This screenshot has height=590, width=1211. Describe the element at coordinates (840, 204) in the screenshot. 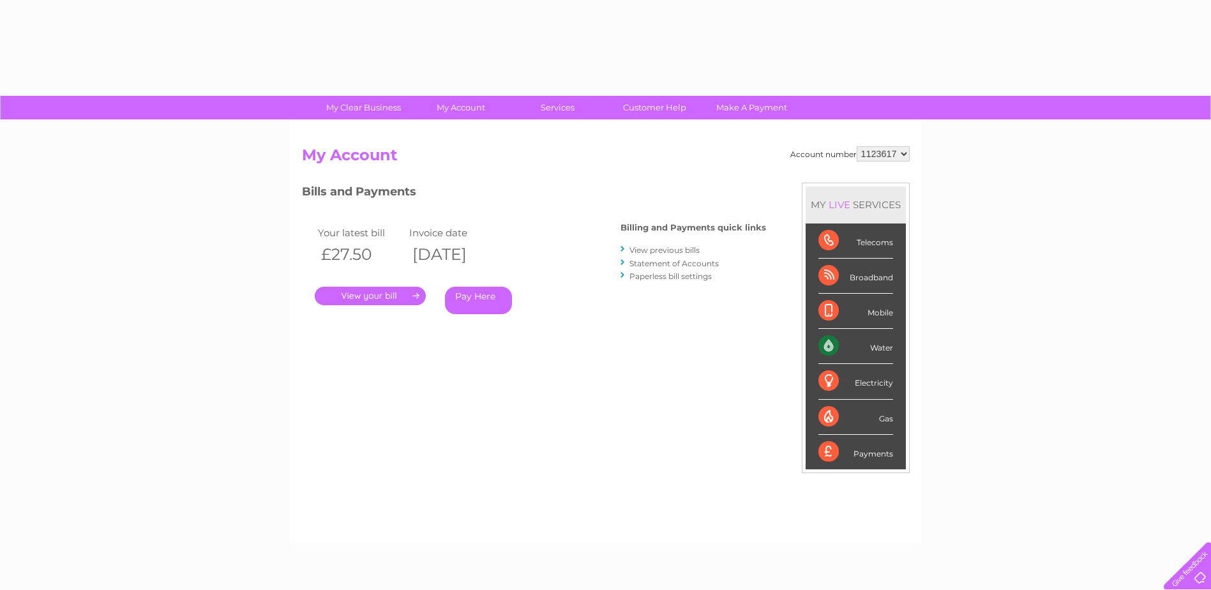

I see `div: LIVE` at that location.